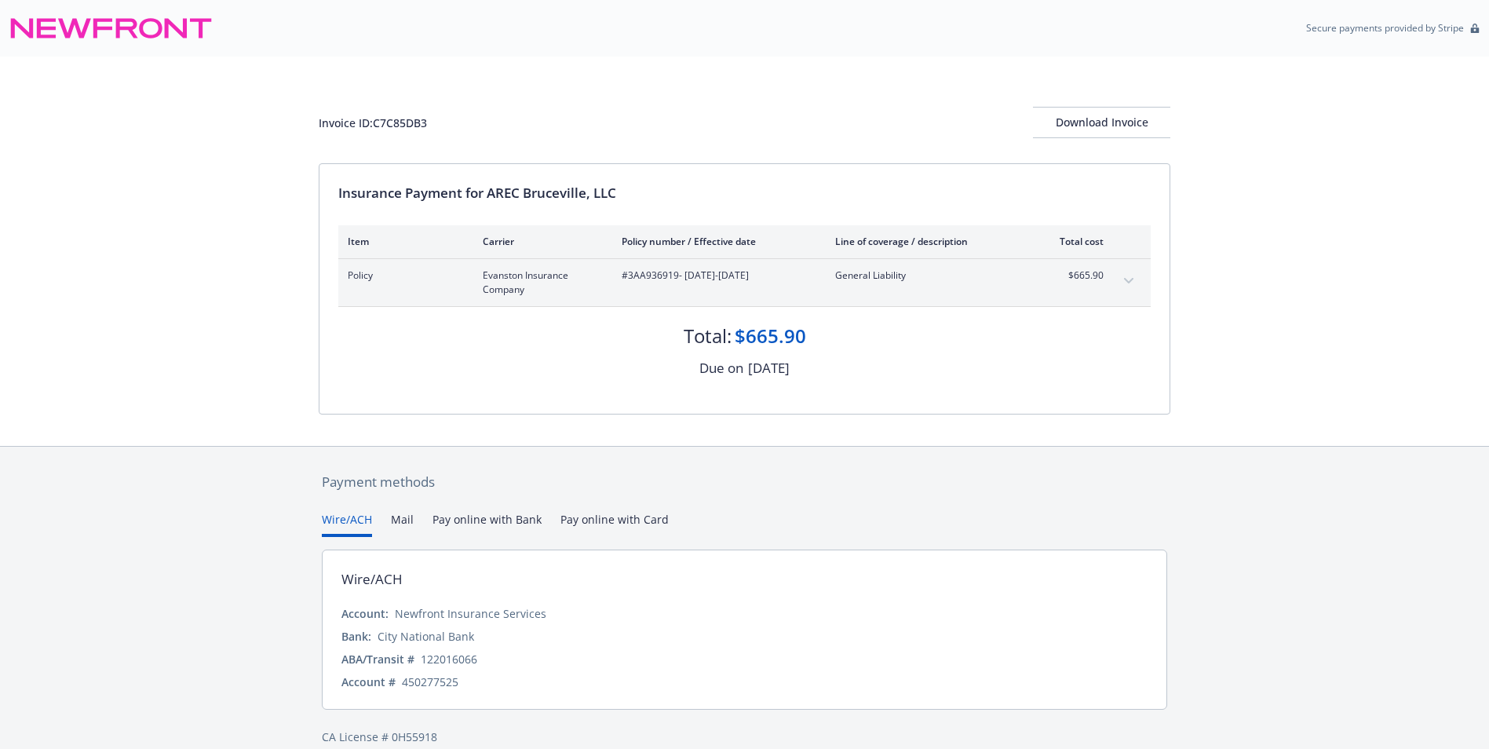 The image size is (1489, 749). Describe the element at coordinates (368, 681) in the screenshot. I see `div: Account #` at that location.